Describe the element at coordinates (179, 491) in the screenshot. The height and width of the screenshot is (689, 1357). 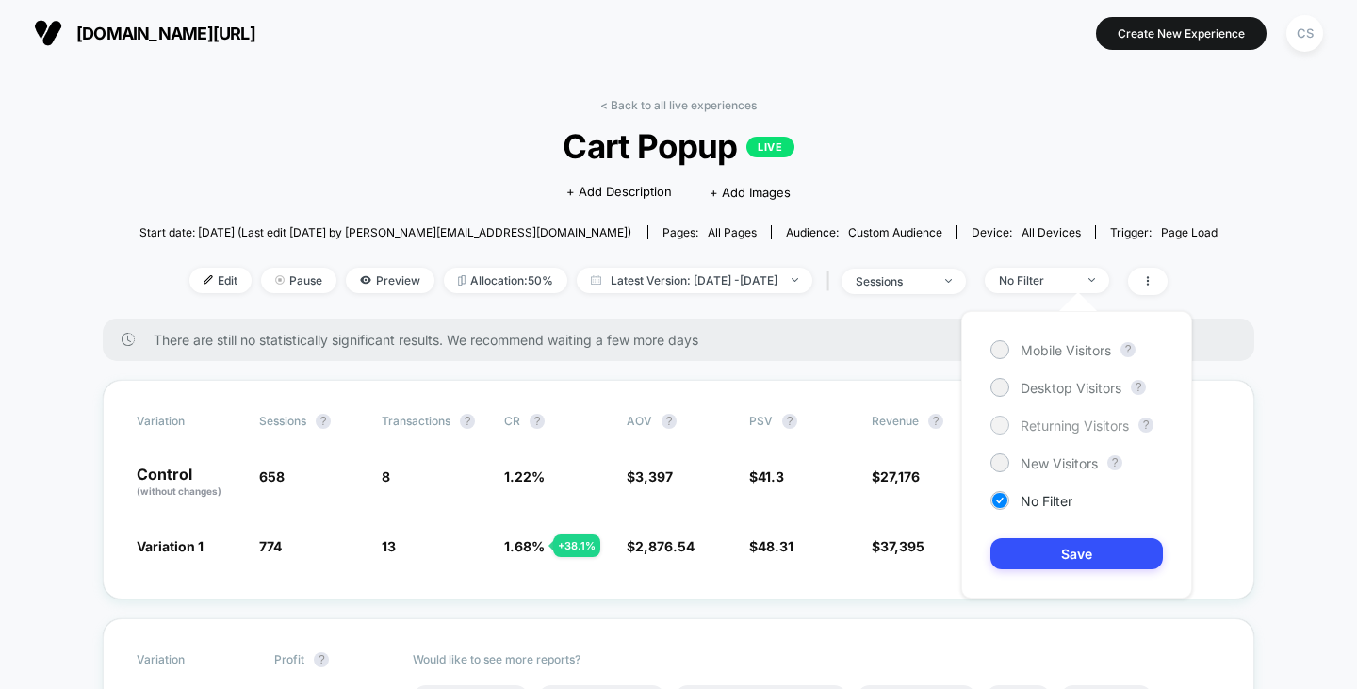
I see `span: (without changes)` at that location.